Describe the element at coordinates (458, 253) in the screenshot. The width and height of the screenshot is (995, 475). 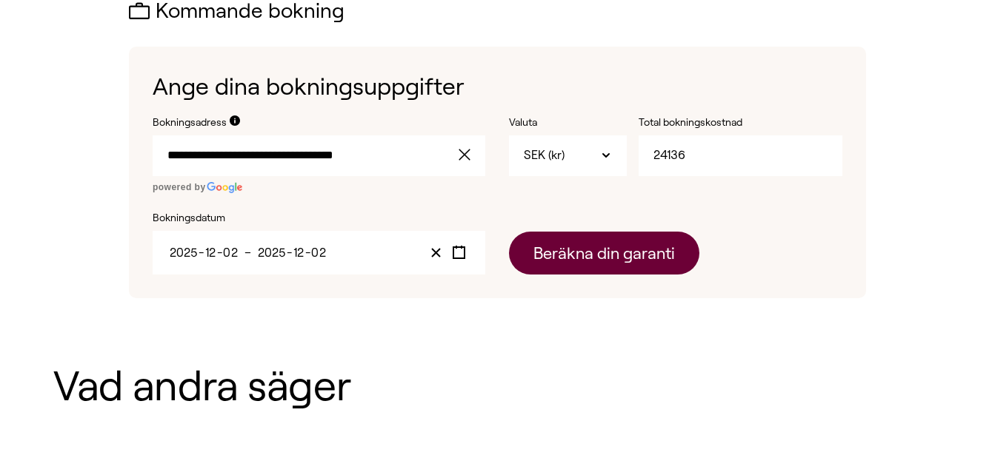
I see `button: Toggle calendar` at that location.